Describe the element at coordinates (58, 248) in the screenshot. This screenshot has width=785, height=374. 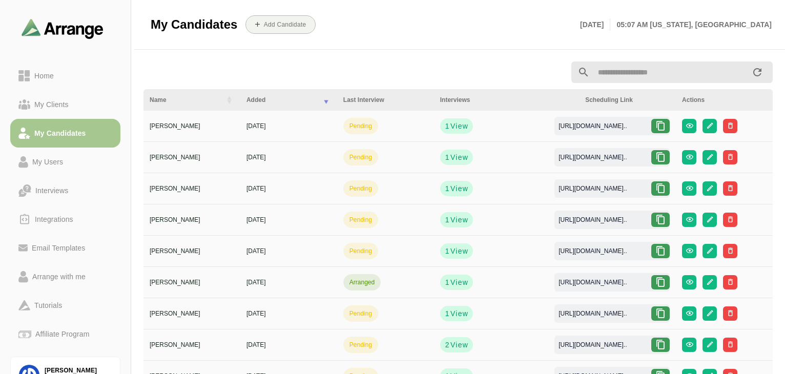
I see `div: Email Templates` at that location.